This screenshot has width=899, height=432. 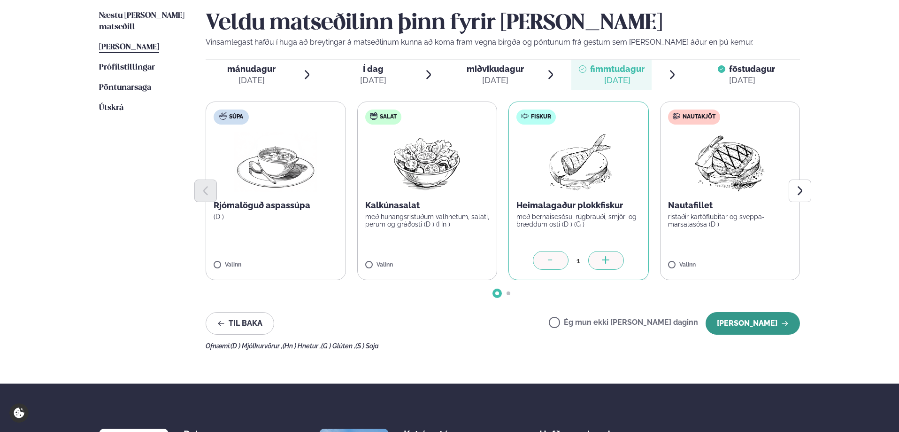 I want to click on p: Kalkúnasalat, so click(x=427, y=205).